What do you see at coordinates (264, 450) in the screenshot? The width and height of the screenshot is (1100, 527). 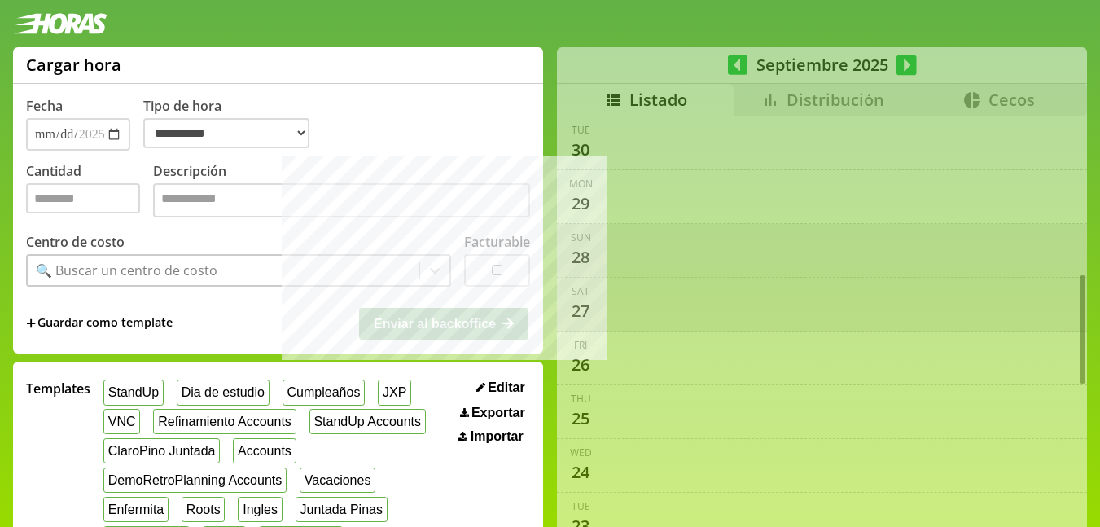 I see `button: Accounts` at bounding box center [264, 450].